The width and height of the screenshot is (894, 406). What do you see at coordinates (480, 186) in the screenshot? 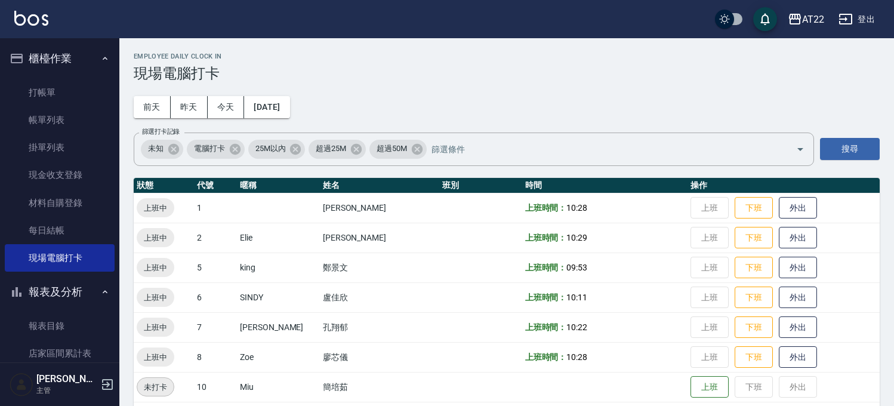
I see `th: 班別` at bounding box center [480, 186].